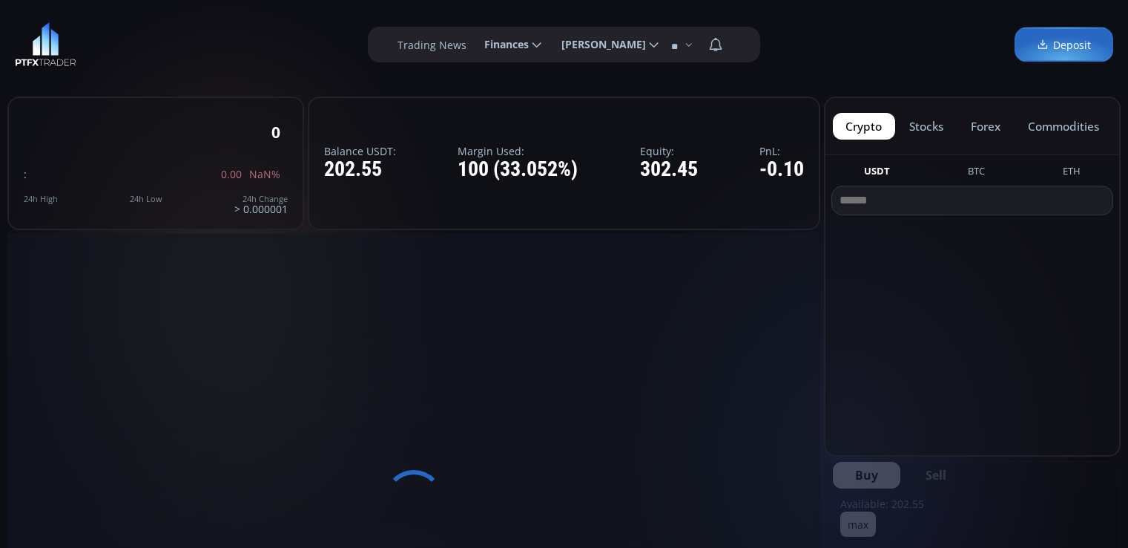 Image resolution: width=1128 pixels, height=548 pixels. What do you see at coordinates (976, 173) in the screenshot?
I see `button: BTC` at bounding box center [976, 173].